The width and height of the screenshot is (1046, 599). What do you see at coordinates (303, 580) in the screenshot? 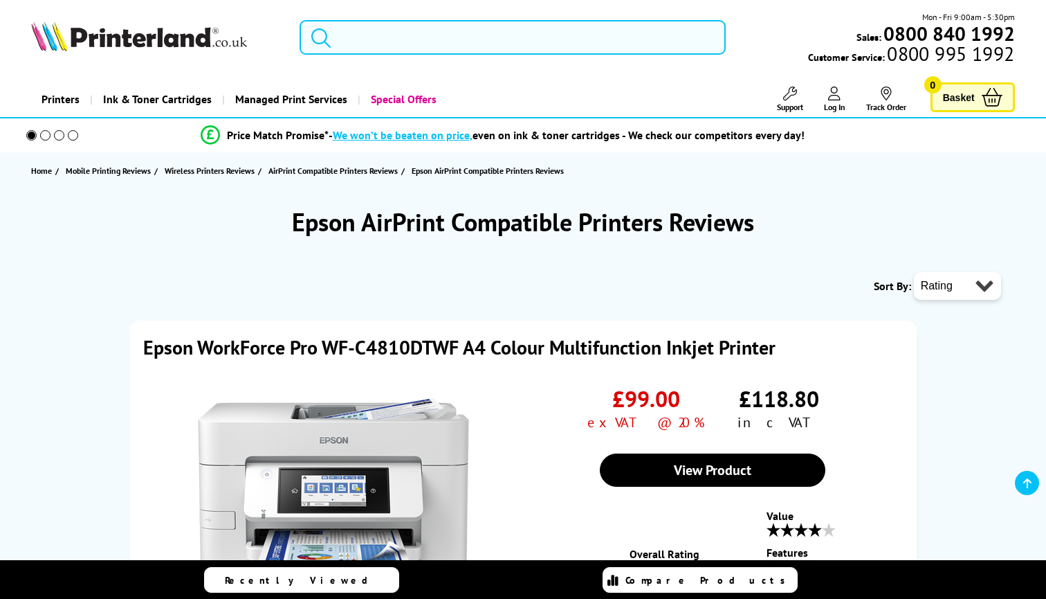
I see `span: Recently Viewed` at bounding box center [303, 580].